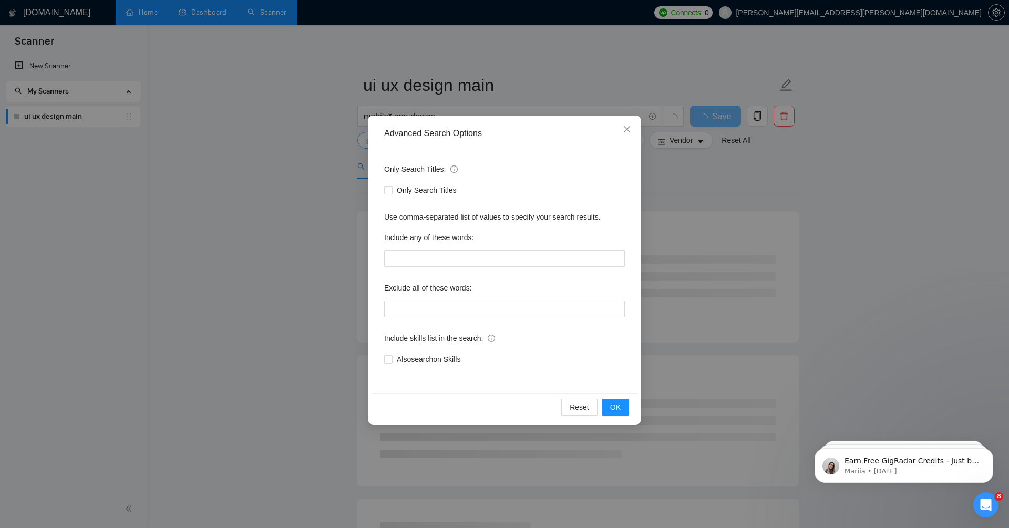 The height and width of the screenshot is (528, 1009). Describe the element at coordinates (627, 130) in the screenshot. I see `button: Close` at that location.